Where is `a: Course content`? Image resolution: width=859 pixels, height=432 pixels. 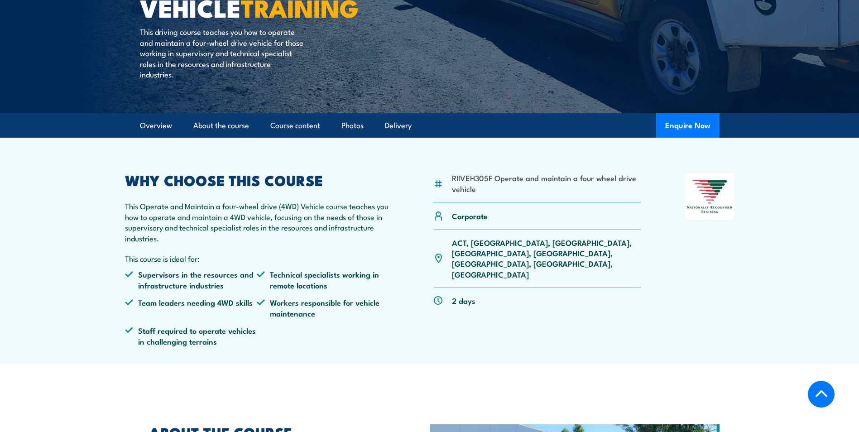 a: Course content is located at coordinates (295, 126).